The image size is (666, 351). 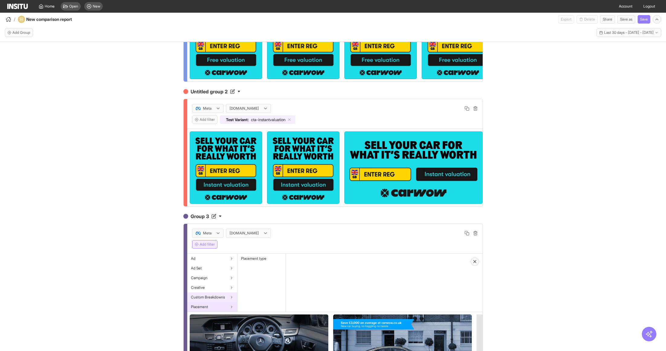 I want to click on span: Campaign, so click(x=199, y=278).